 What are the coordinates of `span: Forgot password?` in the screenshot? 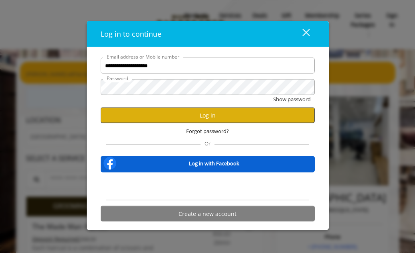 It's located at (207, 131).